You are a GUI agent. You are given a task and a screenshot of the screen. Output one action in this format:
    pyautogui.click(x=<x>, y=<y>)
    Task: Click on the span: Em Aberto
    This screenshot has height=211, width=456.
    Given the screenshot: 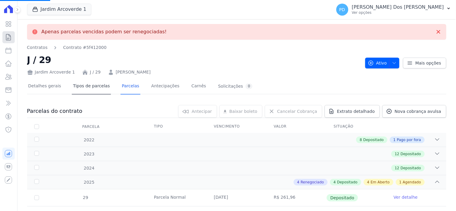 What is the action you would take?
    pyautogui.click(x=380, y=183)
    